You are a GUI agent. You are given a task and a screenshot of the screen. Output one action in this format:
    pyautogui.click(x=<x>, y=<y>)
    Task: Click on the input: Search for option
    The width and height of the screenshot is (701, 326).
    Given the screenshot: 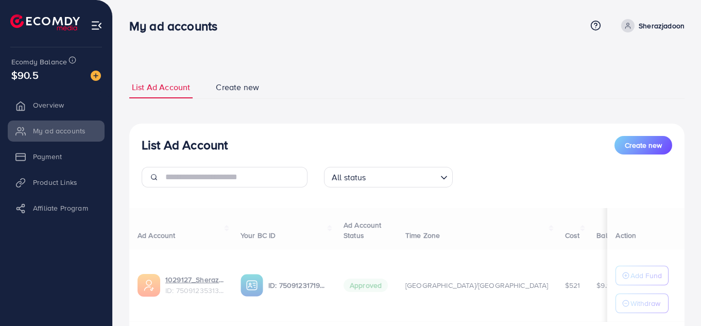 What is the action you would take?
    pyautogui.click(x=403, y=176)
    